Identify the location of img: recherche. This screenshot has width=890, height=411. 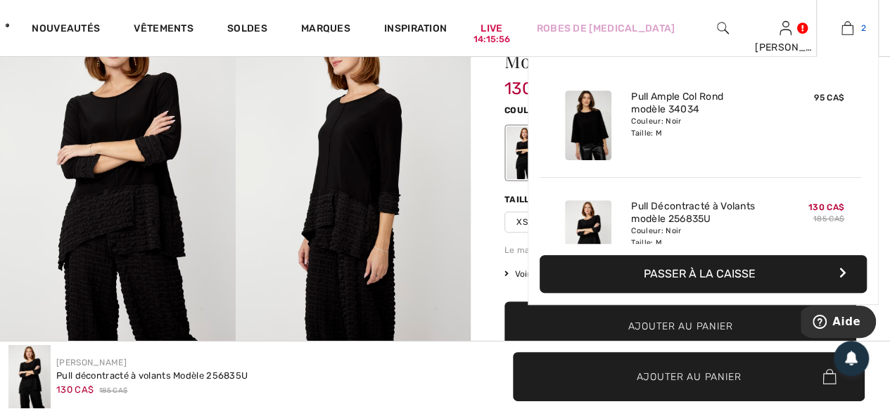
(722, 28).